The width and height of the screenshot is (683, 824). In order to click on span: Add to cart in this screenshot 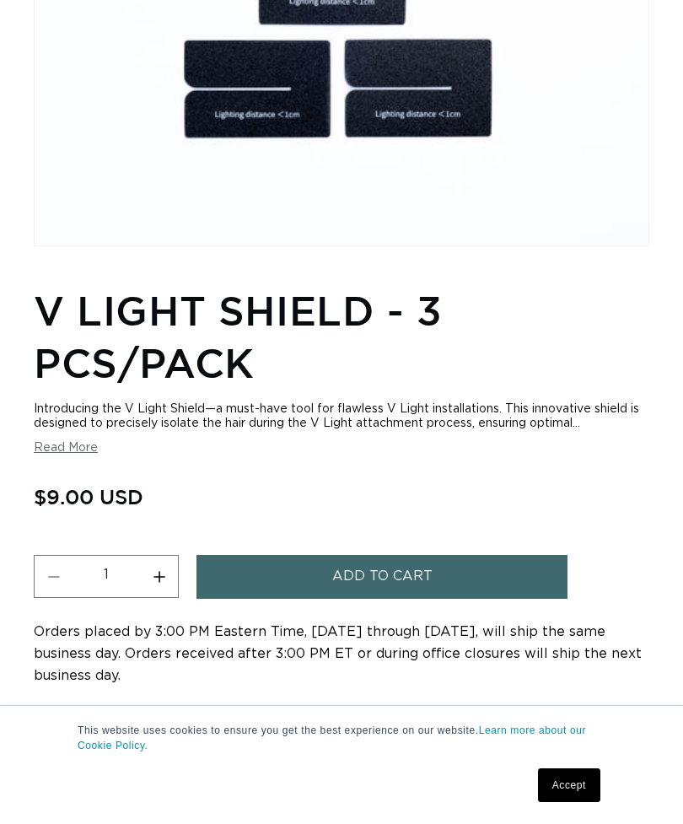, I will do `click(382, 576)`.